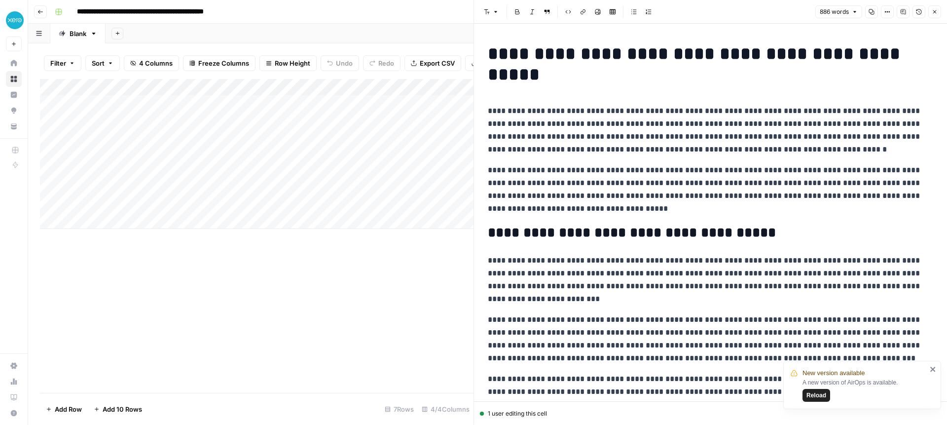  Describe the element at coordinates (838, 12) in the screenshot. I see `button: 886 words` at that location.